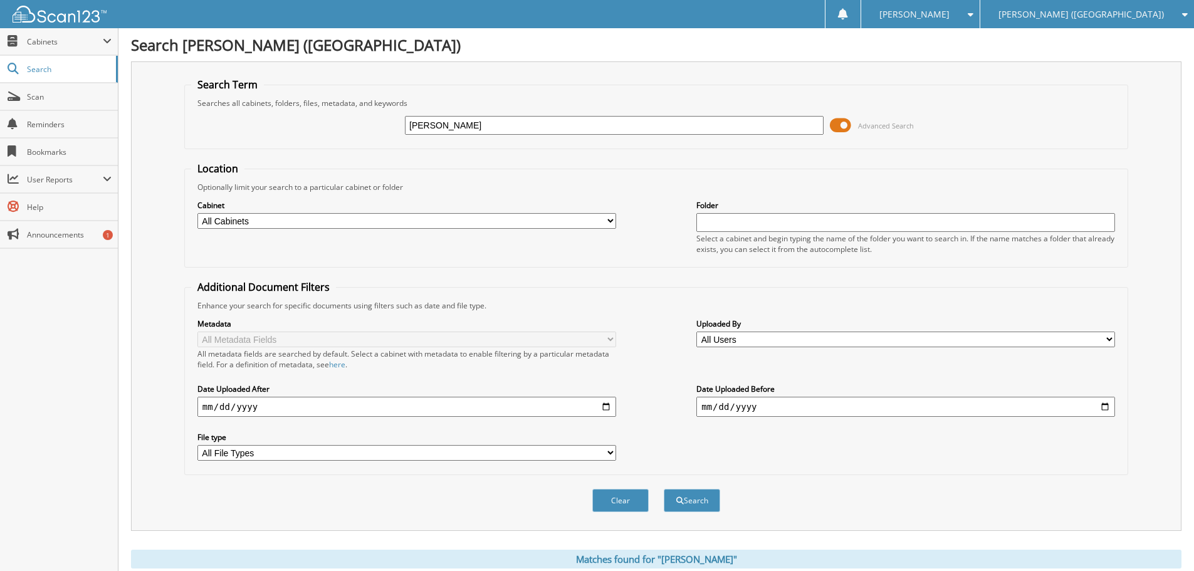  What do you see at coordinates (69, 124) in the screenshot?
I see `span: Reminders` at bounding box center [69, 124].